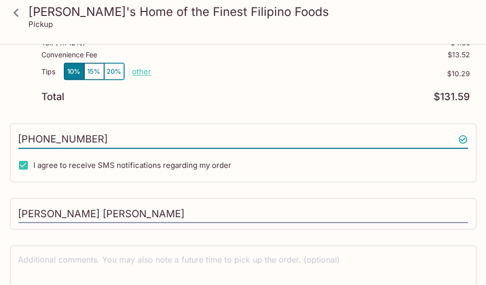 Image resolution: width=486 pixels, height=285 pixels. What do you see at coordinates (49, 72) in the screenshot?
I see `p: Tips` at bounding box center [49, 72].